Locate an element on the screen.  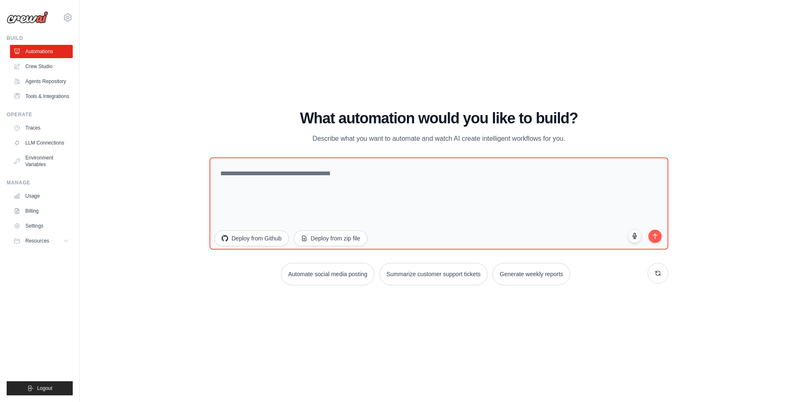
a: Agents Repository is located at coordinates (41, 81).